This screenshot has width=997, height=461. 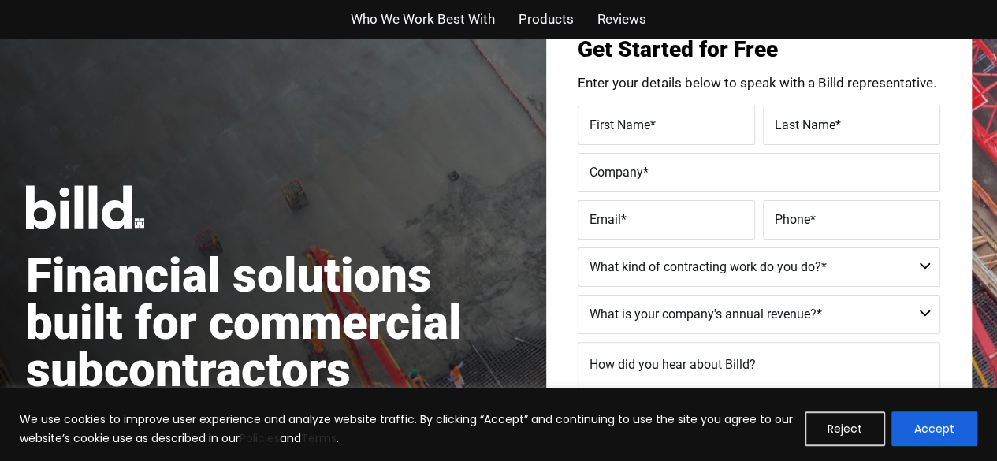 I want to click on span: Last Name, so click(x=805, y=124).